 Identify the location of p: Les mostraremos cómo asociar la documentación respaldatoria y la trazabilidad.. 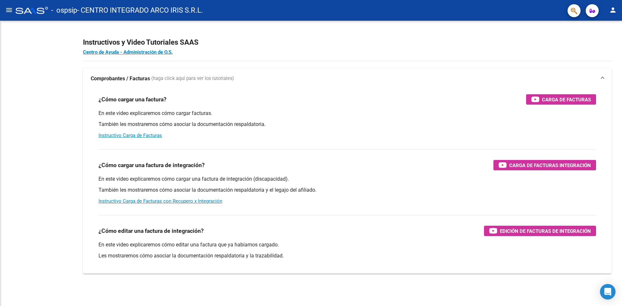
(347, 256).